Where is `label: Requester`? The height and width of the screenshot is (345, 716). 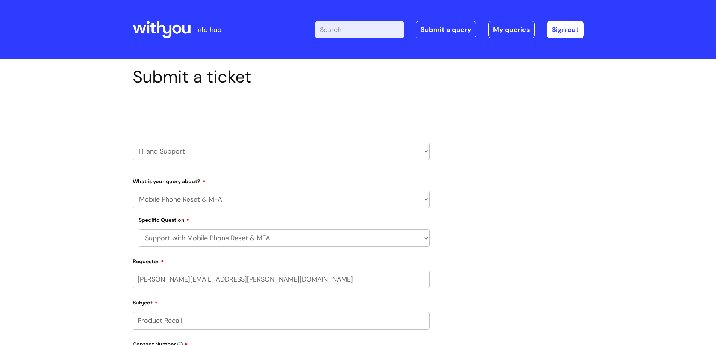 label: Requester is located at coordinates (281, 261).